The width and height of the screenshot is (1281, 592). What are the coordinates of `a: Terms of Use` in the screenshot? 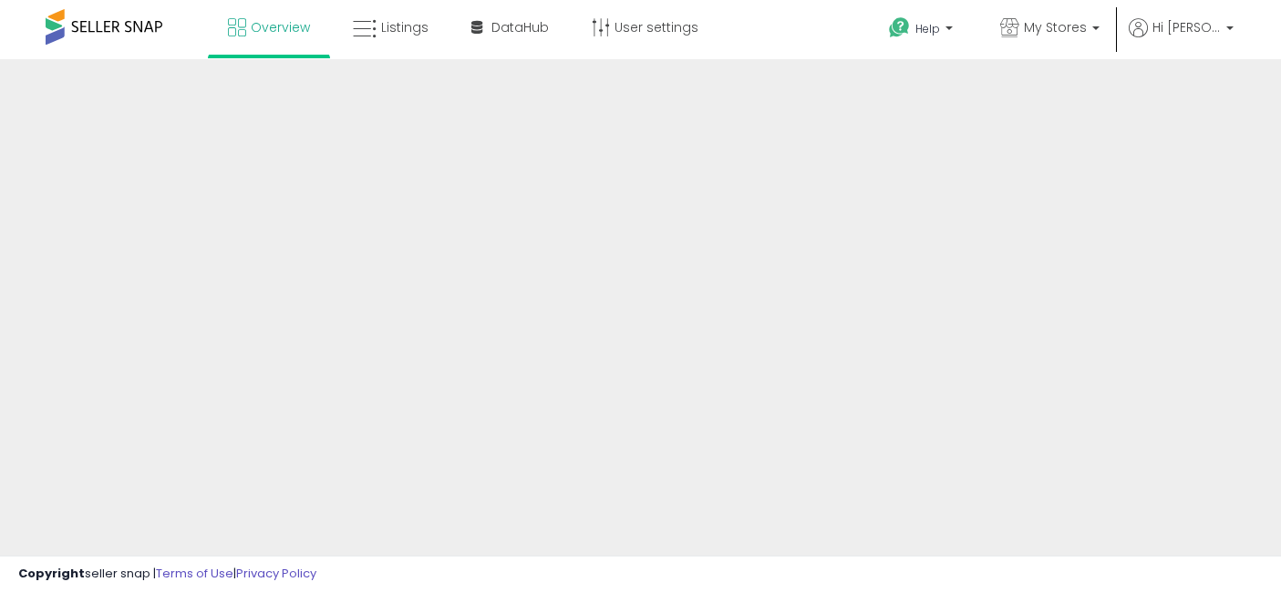 It's located at (194, 573).